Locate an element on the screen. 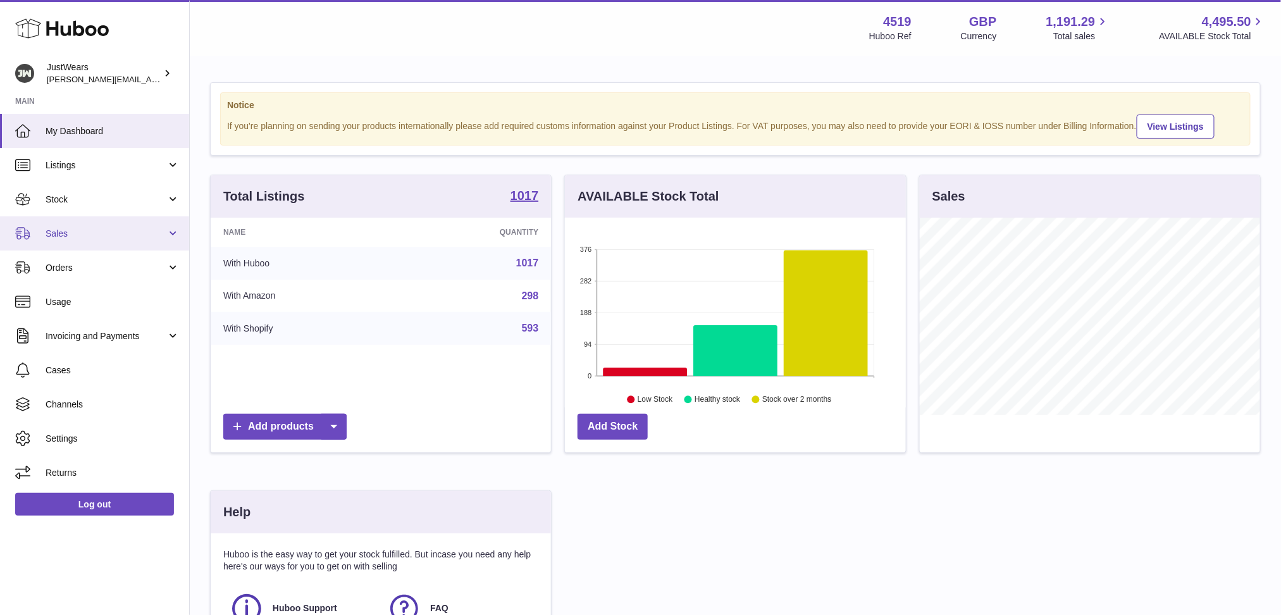 Image resolution: width=1281 pixels, height=615 pixels. div: Currency is located at coordinates (978, 36).